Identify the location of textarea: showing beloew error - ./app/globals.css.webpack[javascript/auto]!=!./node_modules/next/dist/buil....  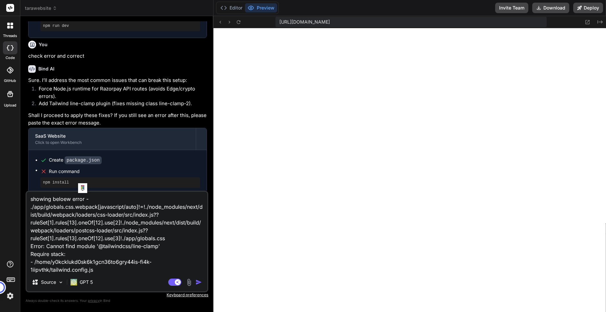
(117, 232).